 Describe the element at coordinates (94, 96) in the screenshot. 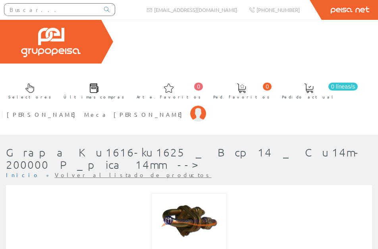

I see `font: Últimas compras` at that location.